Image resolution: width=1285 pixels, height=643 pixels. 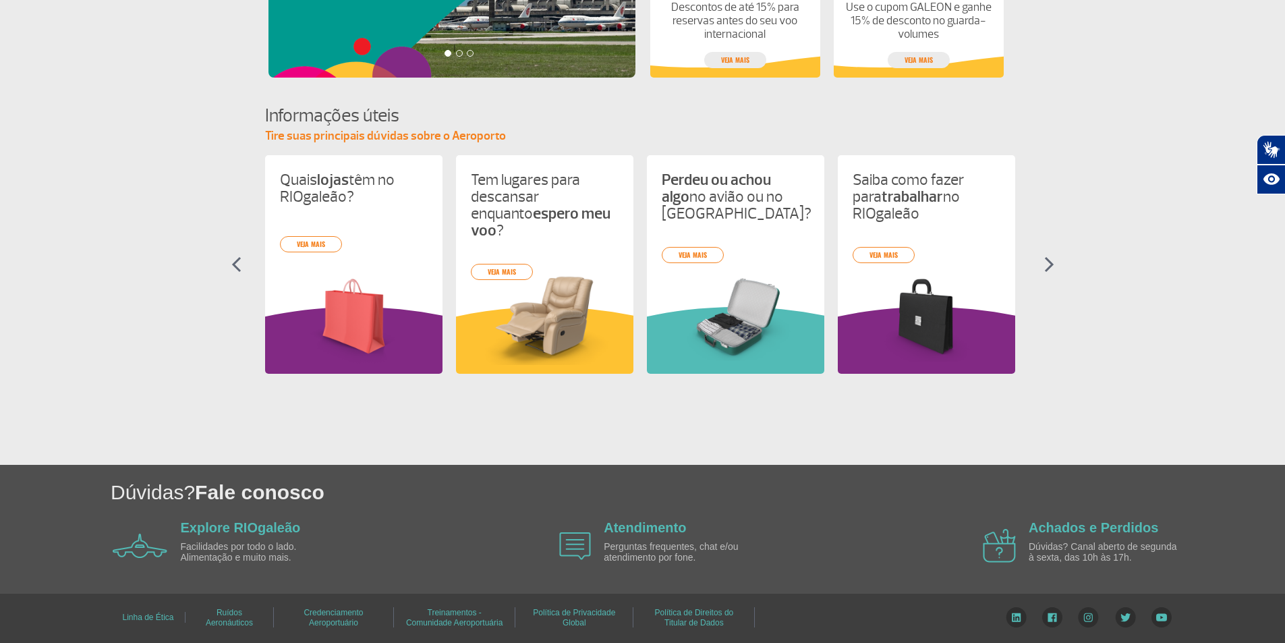 What do you see at coordinates (918, 21) in the screenshot?
I see `p: Use o cupom GALEON e ganhe 15% de desconto no guarda-volumes` at bounding box center [918, 21].